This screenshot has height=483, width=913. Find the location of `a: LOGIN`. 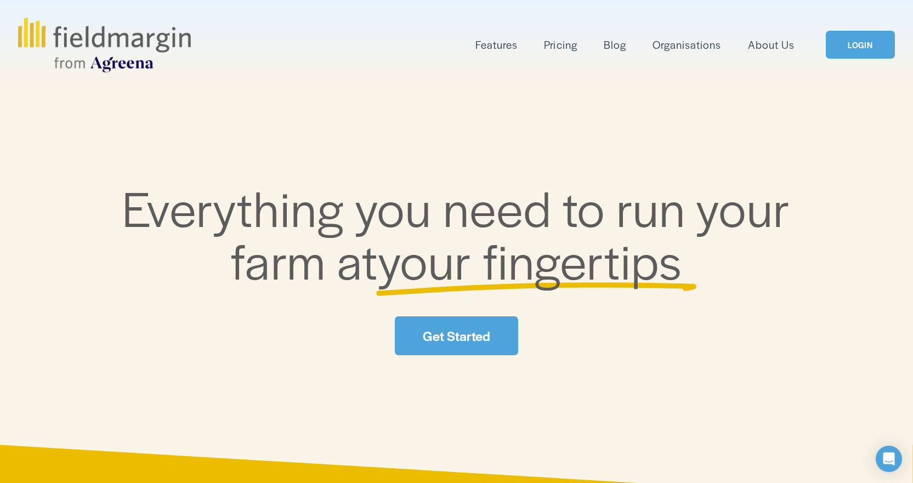

a: LOGIN is located at coordinates (861, 44).